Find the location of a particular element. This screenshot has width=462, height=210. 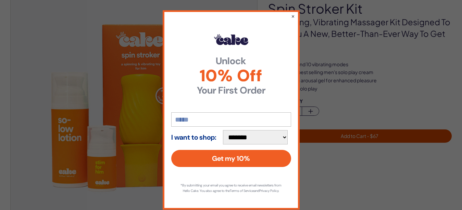

strong: Unlock is located at coordinates (231, 61).